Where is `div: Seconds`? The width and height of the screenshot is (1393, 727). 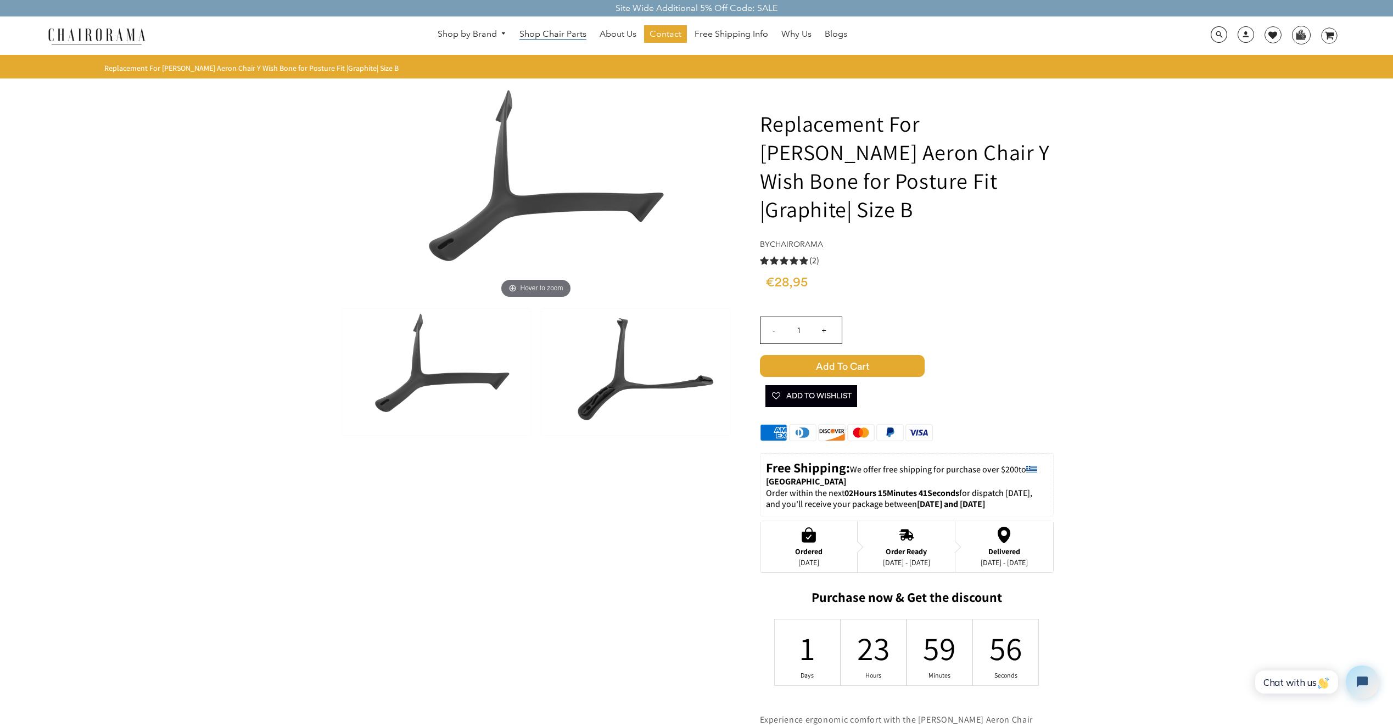 div: Seconds is located at coordinates (1006, 676).